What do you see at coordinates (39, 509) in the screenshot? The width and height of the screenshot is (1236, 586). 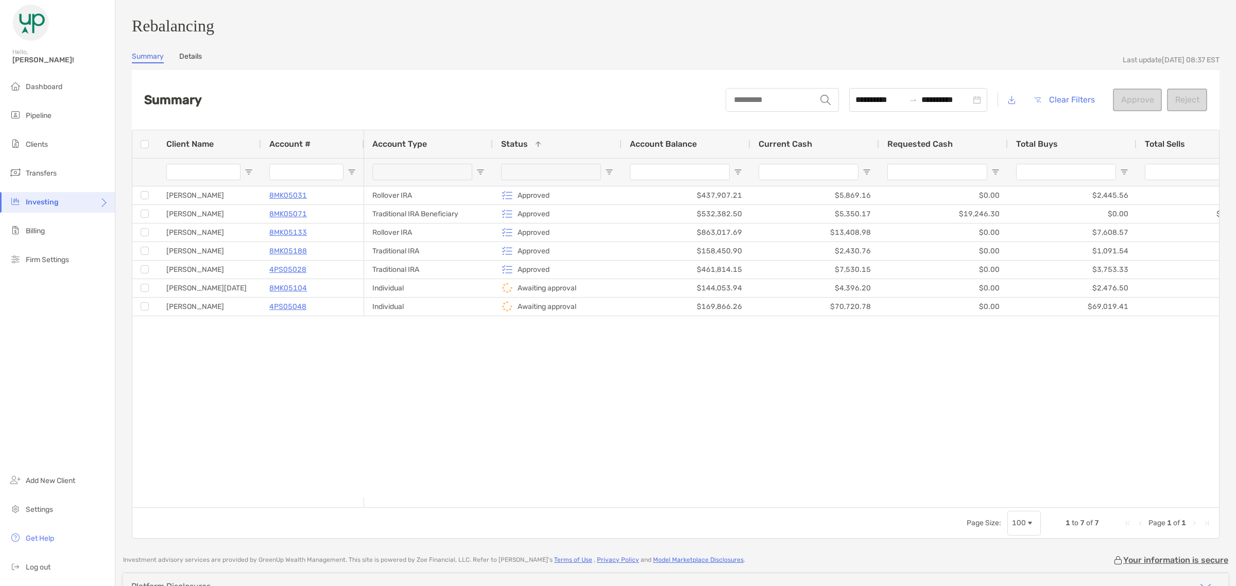 I see `span: Settings` at bounding box center [39, 509].